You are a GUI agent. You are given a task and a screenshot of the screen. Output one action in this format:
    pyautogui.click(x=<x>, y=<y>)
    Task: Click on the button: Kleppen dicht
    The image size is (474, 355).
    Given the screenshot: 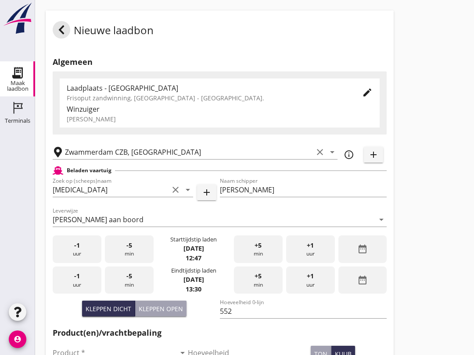 What is the action you would take?
    pyautogui.click(x=108, y=309)
    